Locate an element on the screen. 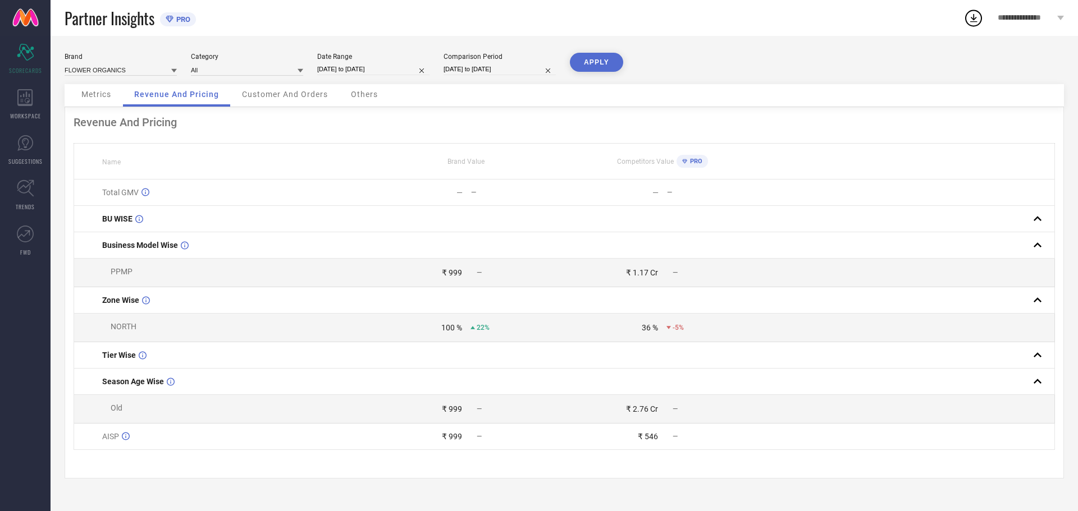 The width and height of the screenshot is (1078, 511). span: Partner Insights is located at coordinates (109, 18).